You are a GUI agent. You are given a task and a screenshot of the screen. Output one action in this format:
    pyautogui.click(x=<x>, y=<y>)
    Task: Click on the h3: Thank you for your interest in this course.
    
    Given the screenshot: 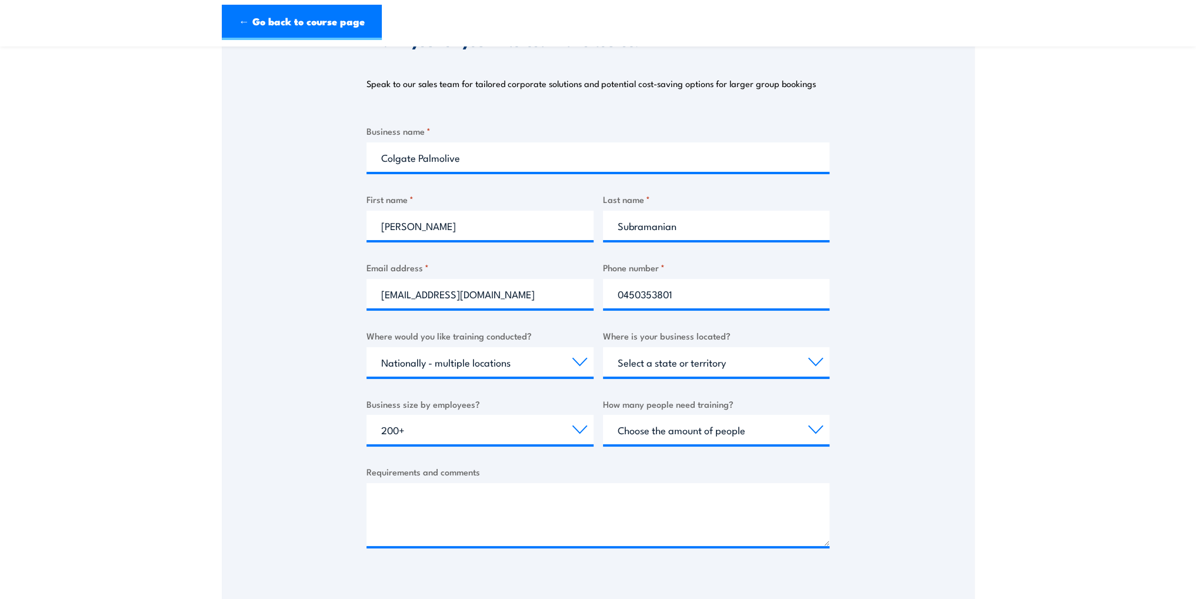 What is the action you would take?
    pyautogui.click(x=502, y=41)
    